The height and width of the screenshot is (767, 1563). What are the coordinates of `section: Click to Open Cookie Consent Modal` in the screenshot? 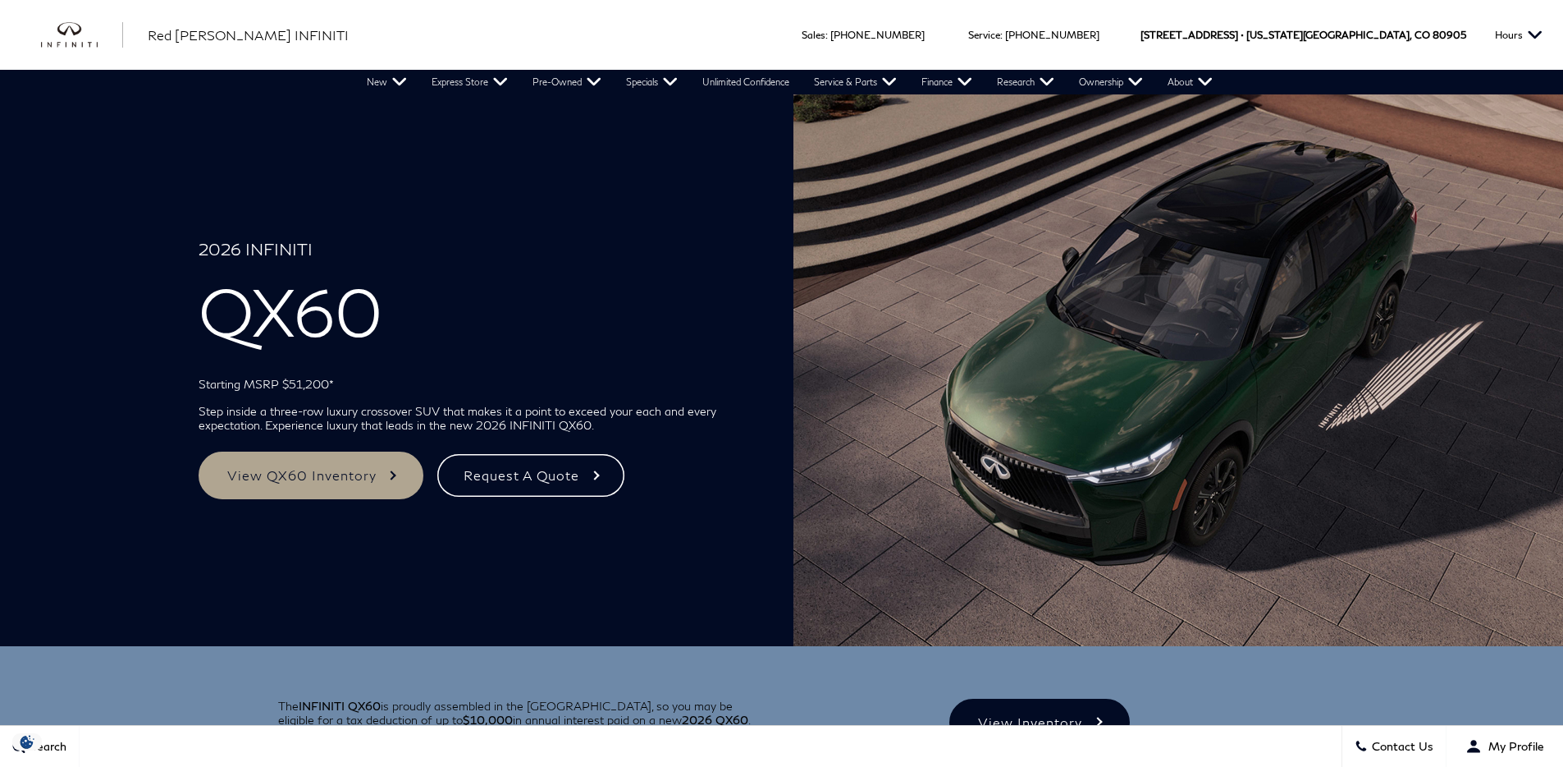 It's located at (27, 741).